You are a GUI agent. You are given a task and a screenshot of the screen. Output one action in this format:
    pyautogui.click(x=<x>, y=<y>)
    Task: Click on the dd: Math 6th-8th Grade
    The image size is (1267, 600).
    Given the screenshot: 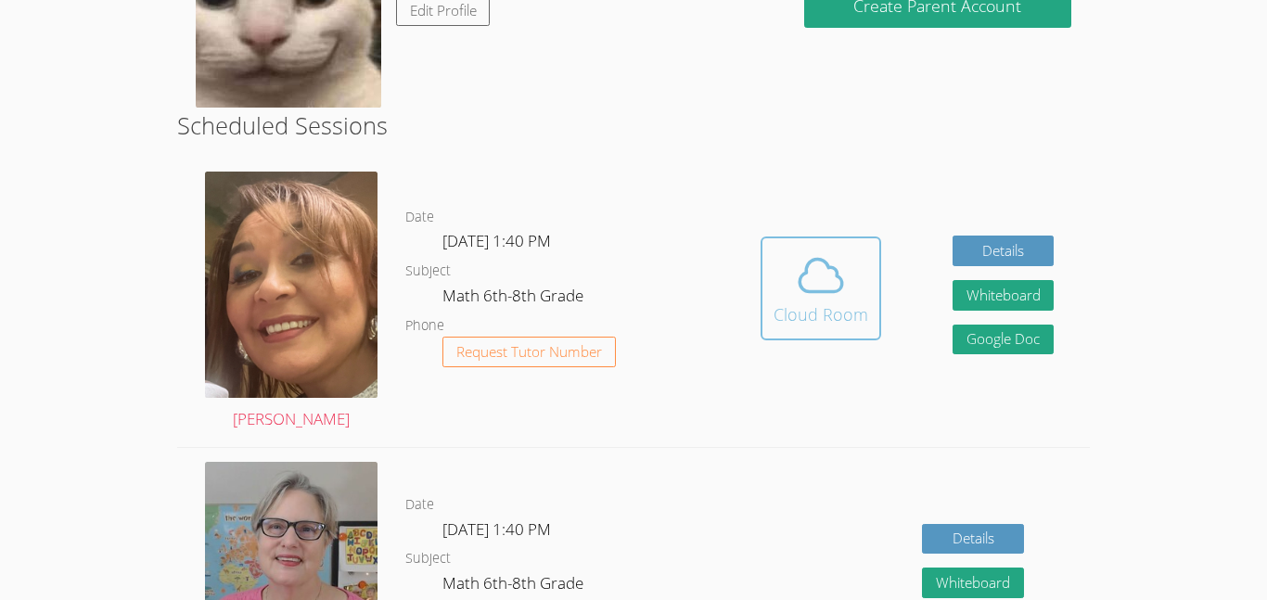 What is the action you would take?
    pyautogui.click(x=515, y=299)
    